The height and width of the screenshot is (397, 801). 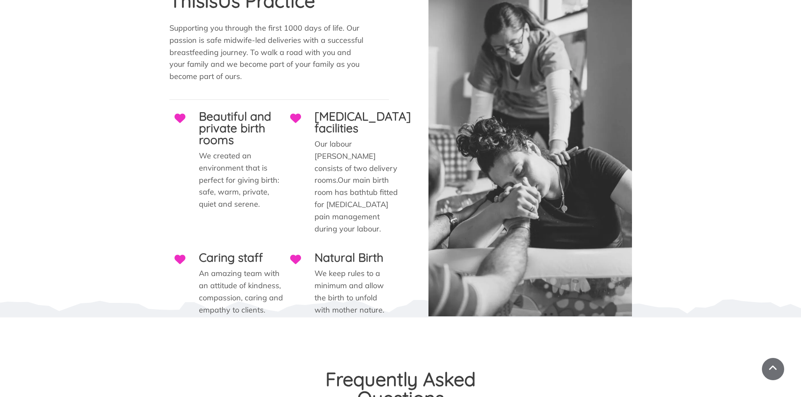 I want to click on p: An amazing team with an attitude of kindness, compassion, caring and empathy to clients., so click(x=242, y=292).